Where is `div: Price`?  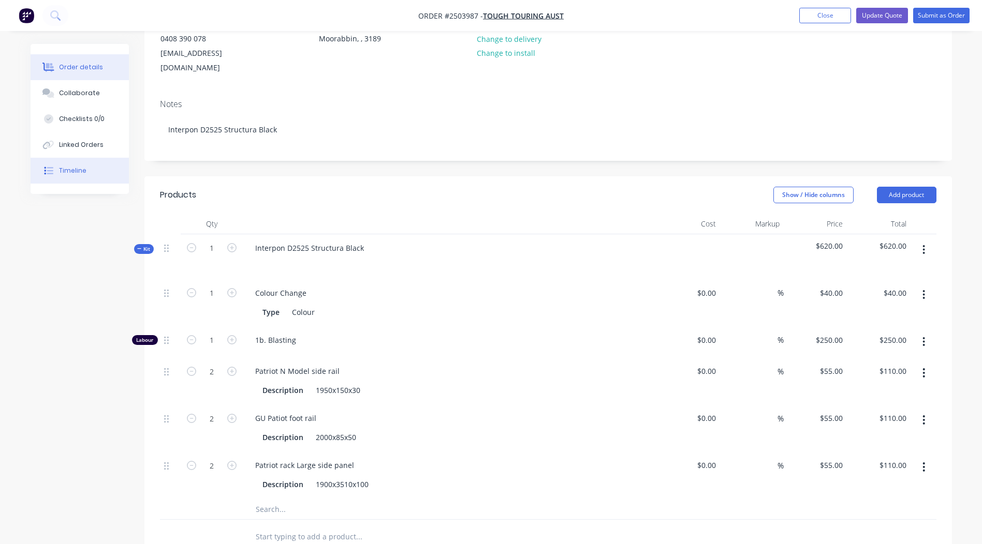
div: Price is located at coordinates (815, 224).